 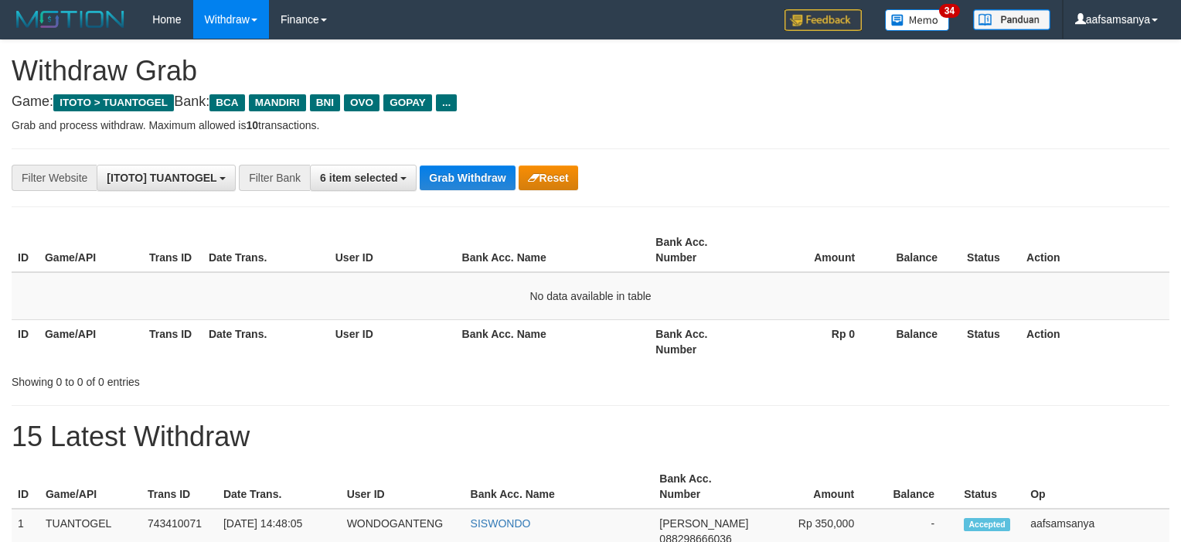 What do you see at coordinates (590, 125) in the screenshot?
I see `p: Grab and process withdraw. Maximum allowed is transactions.` at bounding box center [590, 125].